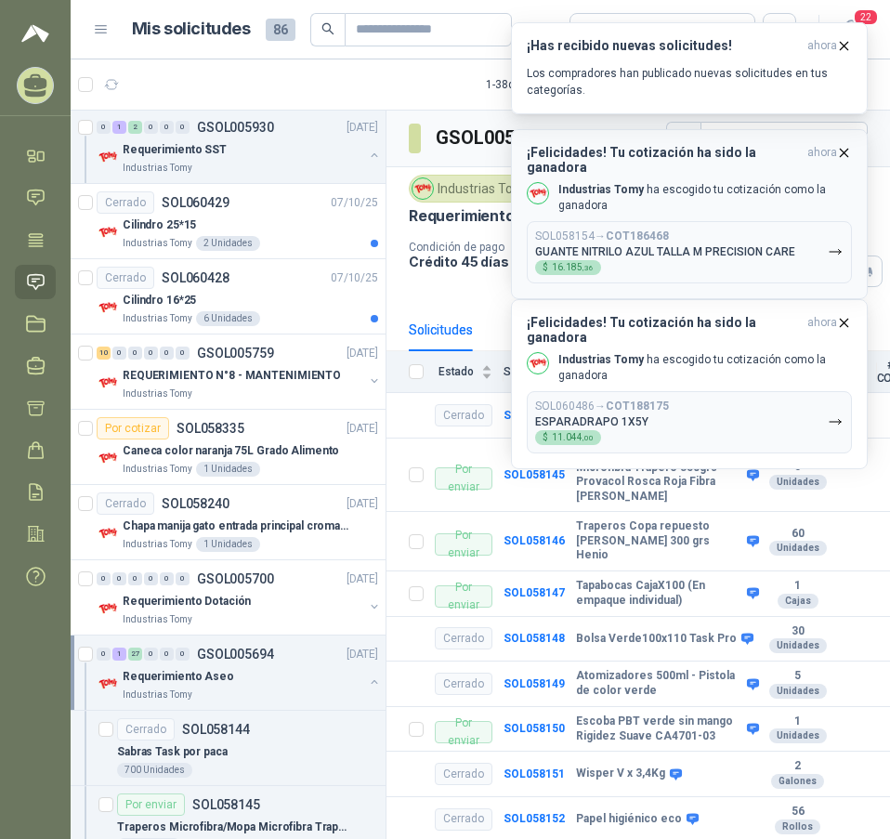 The image size is (890, 839). What do you see at coordinates (534, 475) in the screenshot?
I see `a: SOL058145` at bounding box center [534, 475].